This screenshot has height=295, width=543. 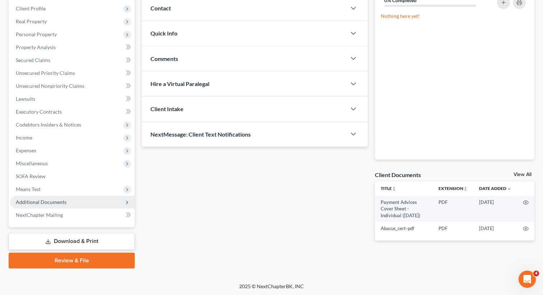 I want to click on span: Hire a Virtual Paralegal, so click(x=180, y=84).